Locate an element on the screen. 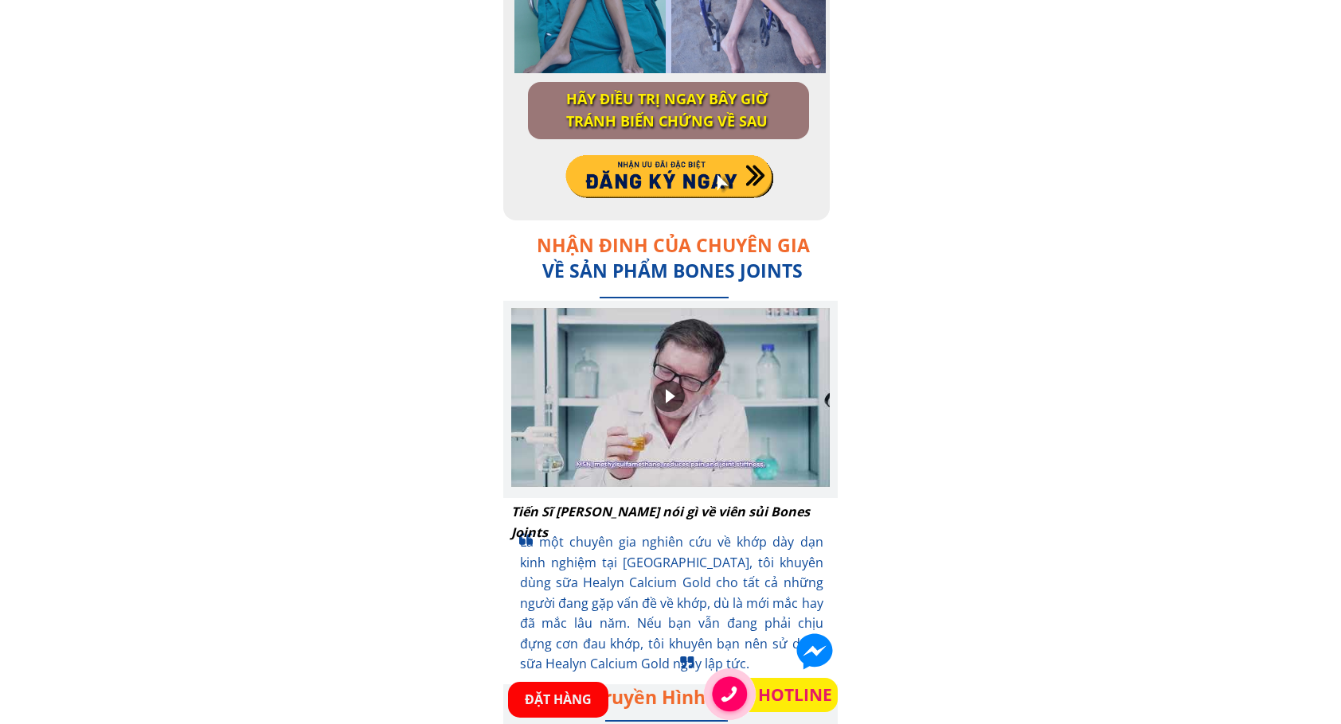 Image resolution: width=1341 pixels, height=724 pixels. h3: VỀ SẢN PHẨM BONES JOINTS is located at coordinates (672, 271).